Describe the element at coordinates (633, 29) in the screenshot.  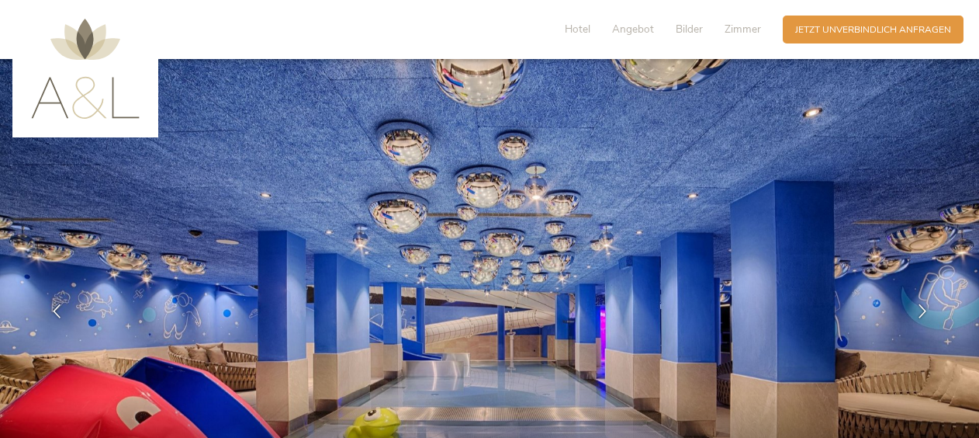
I see `span: Angebot` at that location.